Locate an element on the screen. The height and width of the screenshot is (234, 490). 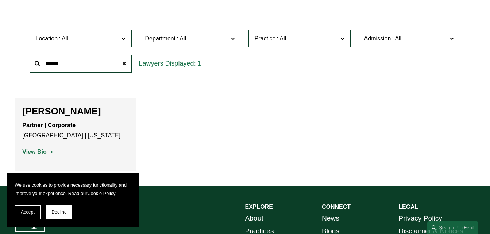
strong: EXPLORE is located at coordinates (259, 207).